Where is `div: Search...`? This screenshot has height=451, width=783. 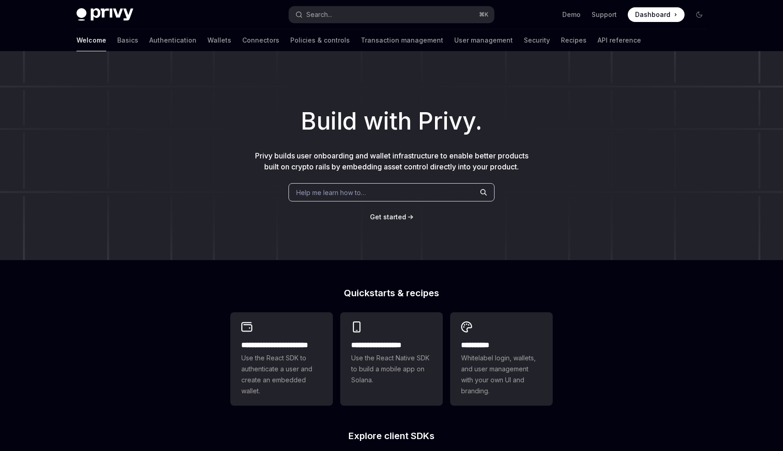 div: Search... is located at coordinates (319, 15).